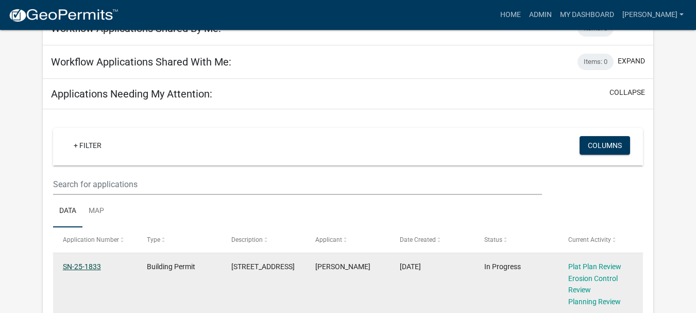 This screenshot has width=696, height=313. I want to click on span: Status, so click(493, 240).